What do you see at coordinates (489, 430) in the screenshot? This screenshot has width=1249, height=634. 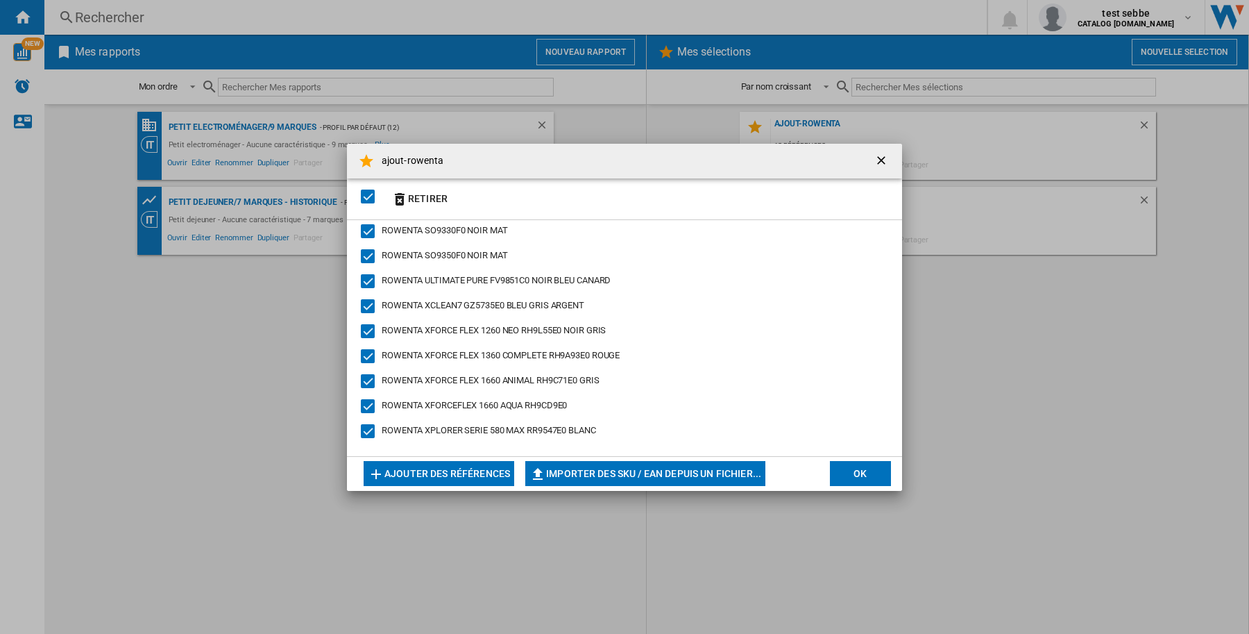 I see `span: ROWENTA XPLORER SERIE 580 MAX RR9547E0 BLANC` at bounding box center [489, 430].